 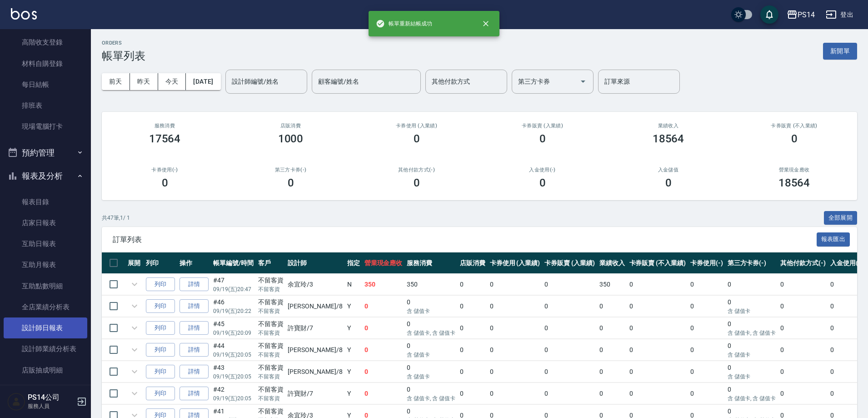 What do you see at coordinates (16, 401) in the screenshot?
I see `img: Person` at bounding box center [16, 401].